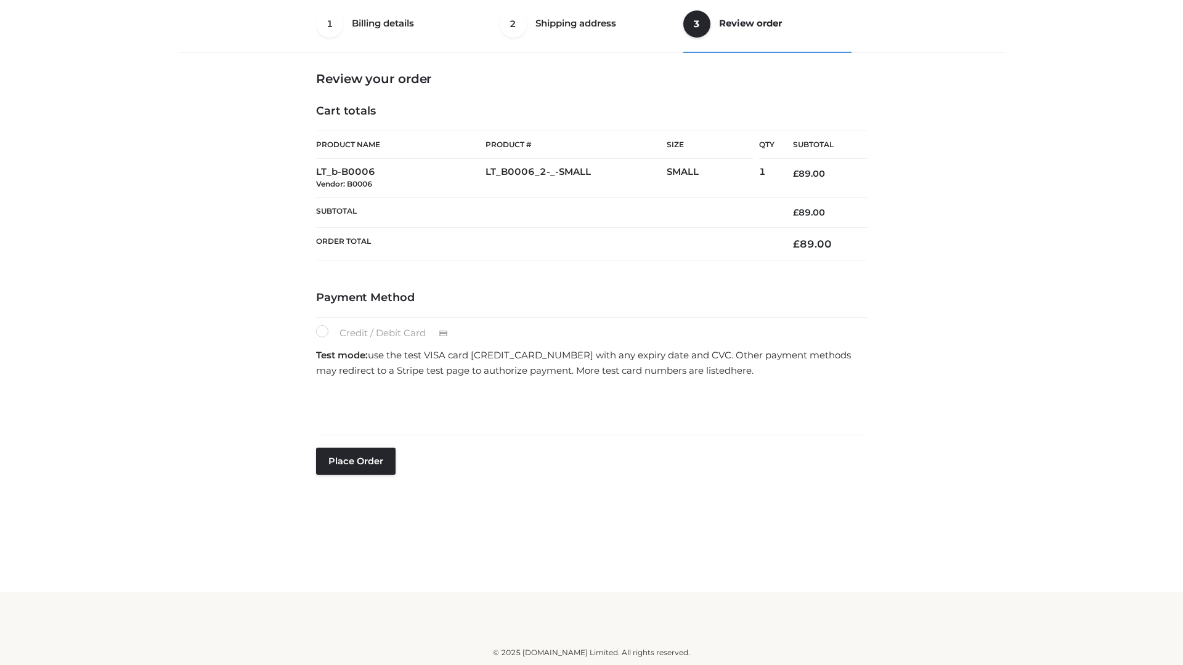 The width and height of the screenshot is (1183, 665). Describe the element at coordinates (443, 334) in the screenshot. I see `img: Credit / Debit Card` at that location.